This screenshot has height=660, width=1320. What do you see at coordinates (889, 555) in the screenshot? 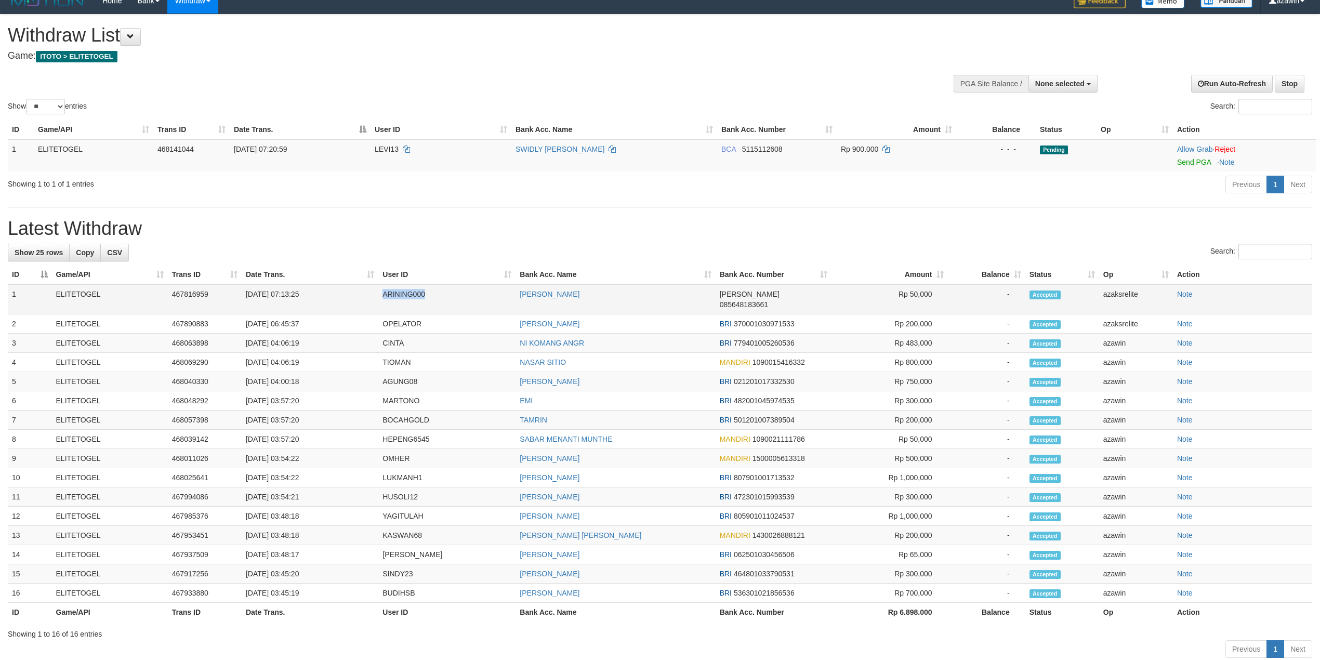
I see `td: Rp 65,000` at bounding box center [889, 555].